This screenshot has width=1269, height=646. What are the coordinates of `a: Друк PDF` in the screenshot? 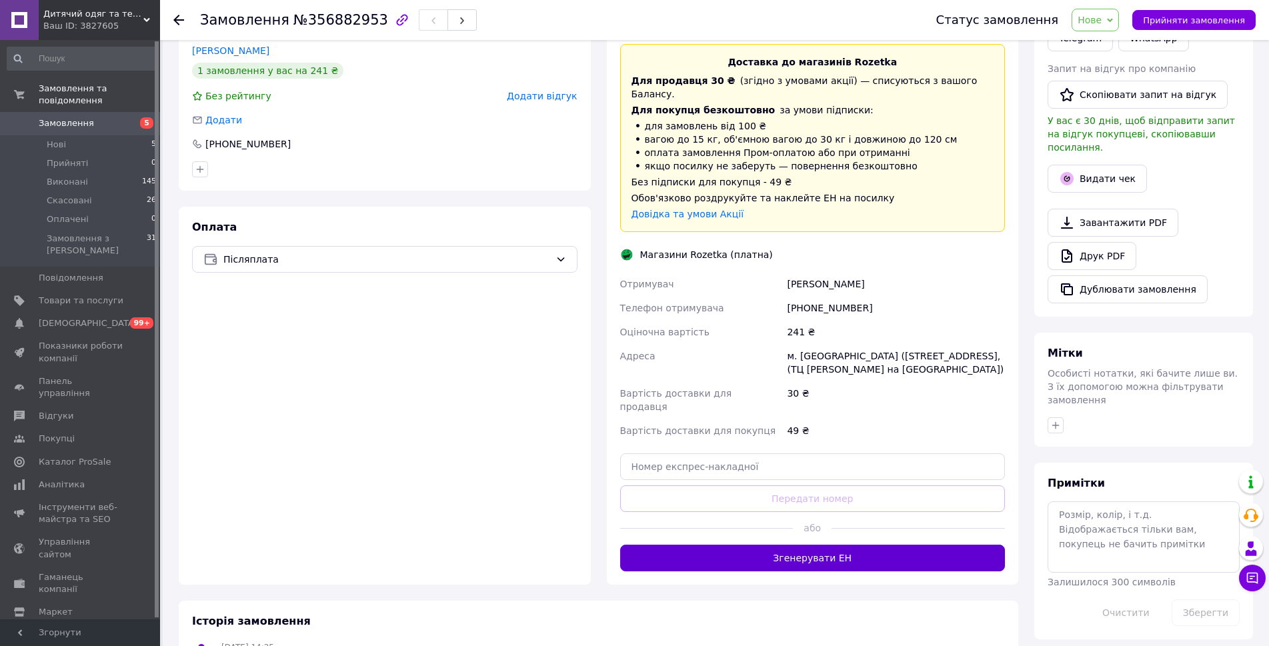 It's located at (1092, 256).